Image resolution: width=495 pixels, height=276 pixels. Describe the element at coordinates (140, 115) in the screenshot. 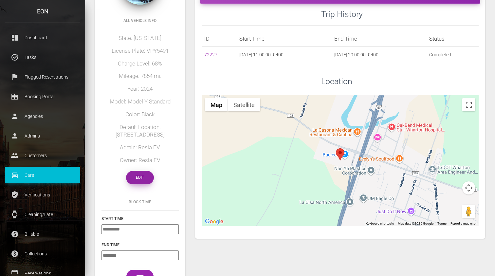

I see `h5: Color: Black` at that location.